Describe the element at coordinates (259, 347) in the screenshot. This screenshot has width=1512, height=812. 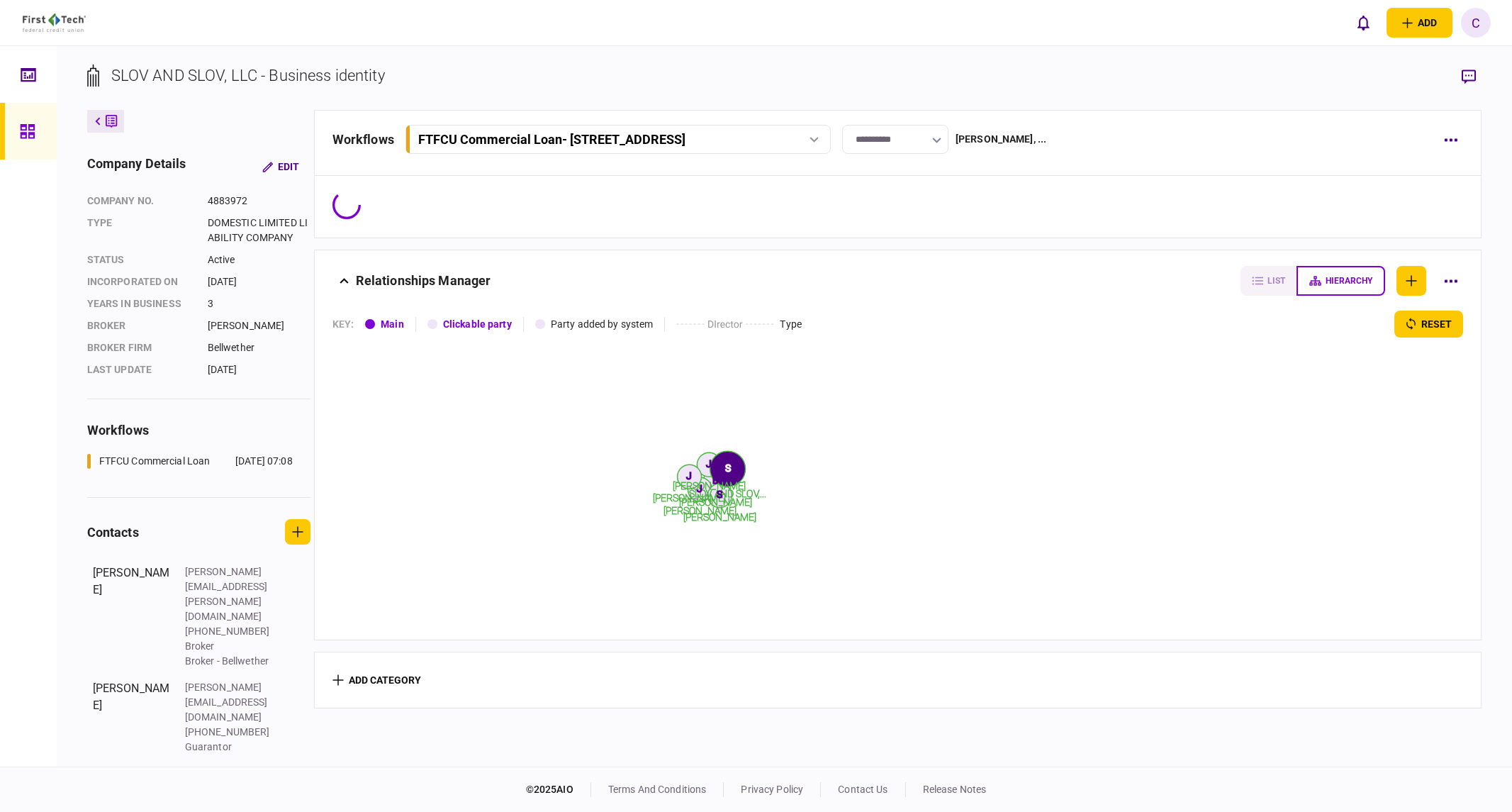
I see `div: Bellwether` at that location.